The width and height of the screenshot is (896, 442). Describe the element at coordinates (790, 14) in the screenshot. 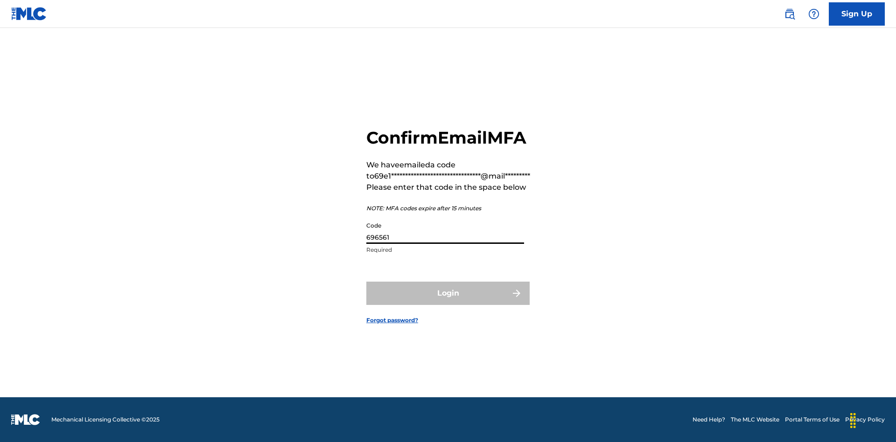

I see `img: search` at that location.